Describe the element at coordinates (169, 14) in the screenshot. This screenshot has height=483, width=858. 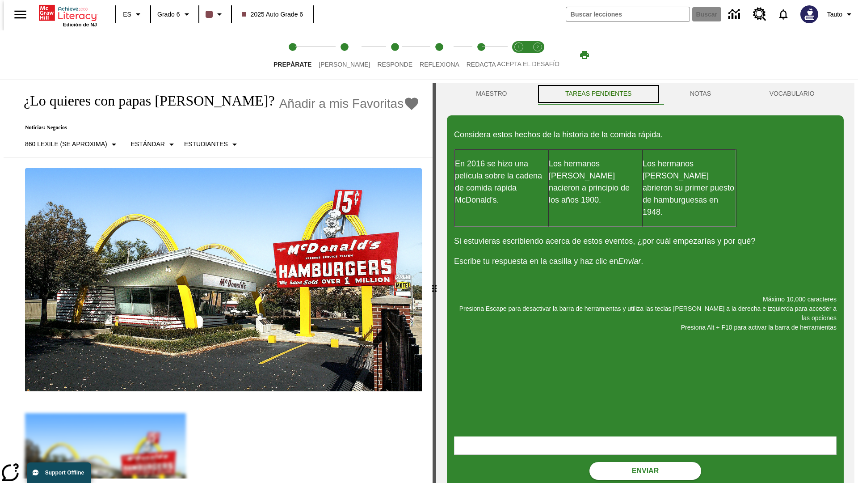
I see `span: Grado 6` at that location.